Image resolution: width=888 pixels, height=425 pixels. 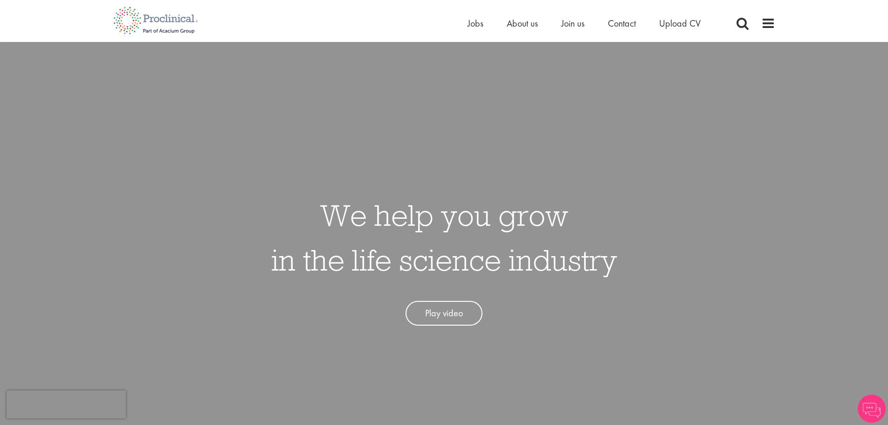 What do you see at coordinates (522, 23) in the screenshot?
I see `span: About us` at bounding box center [522, 23].